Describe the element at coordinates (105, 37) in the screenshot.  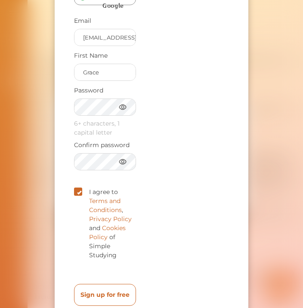
I see `input: Enter your email` at that location.